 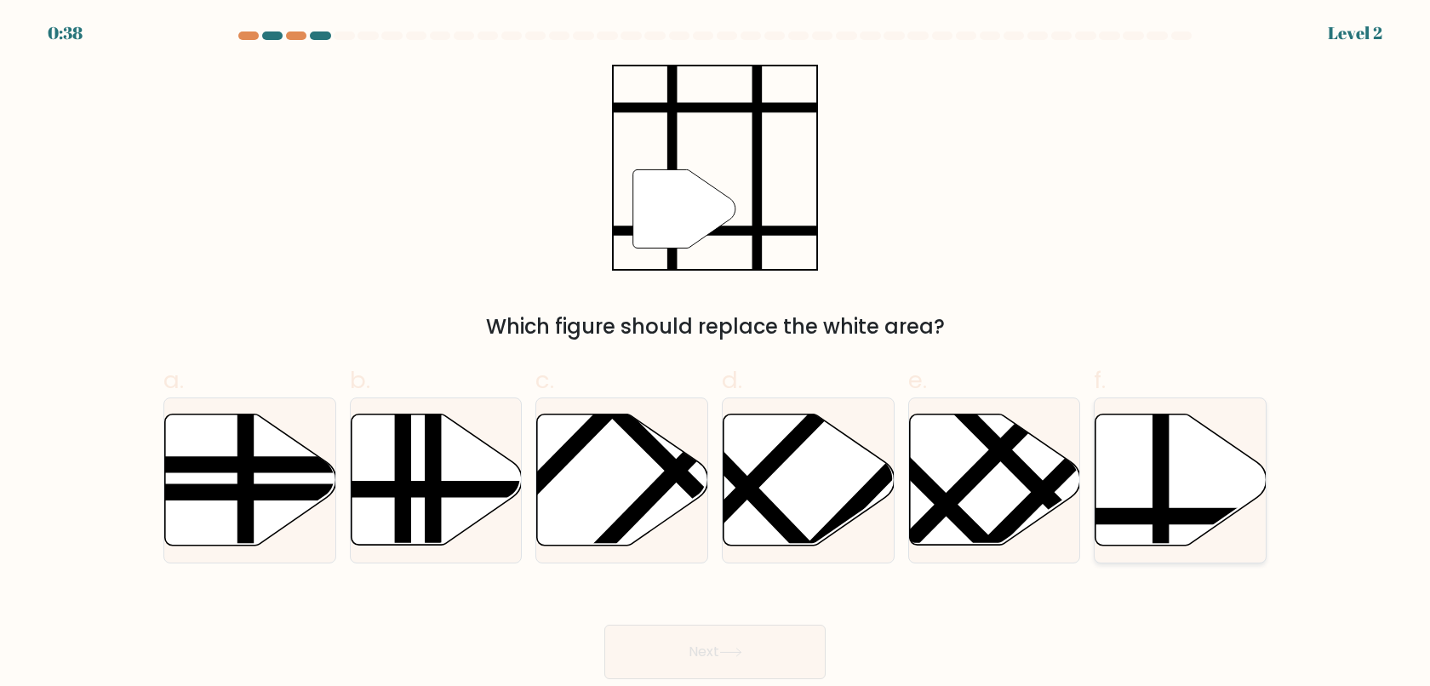 What do you see at coordinates (545, 380) in the screenshot?
I see `span: c.` at bounding box center [545, 380].